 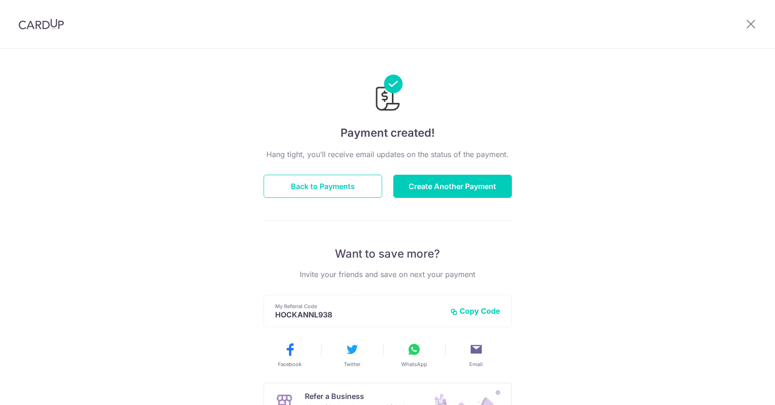 What do you see at coordinates (289, 364) in the screenshot?
I see `span: Facebook` at bounding box center [289, 364].